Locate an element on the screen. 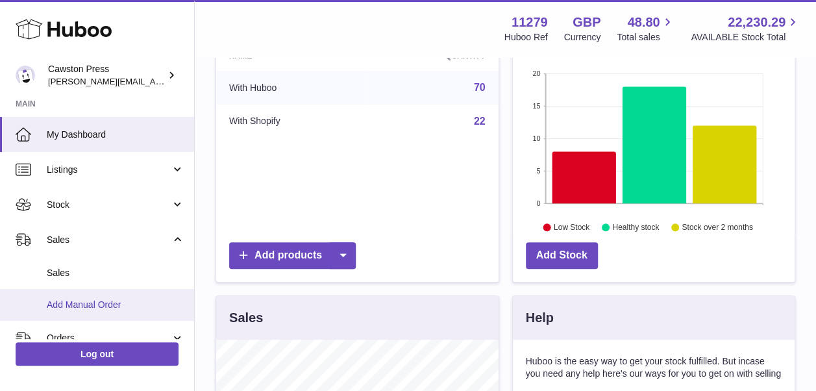 This screenshot has width=816, height=391. td: With Huboo is located at coordinates (292, 88).